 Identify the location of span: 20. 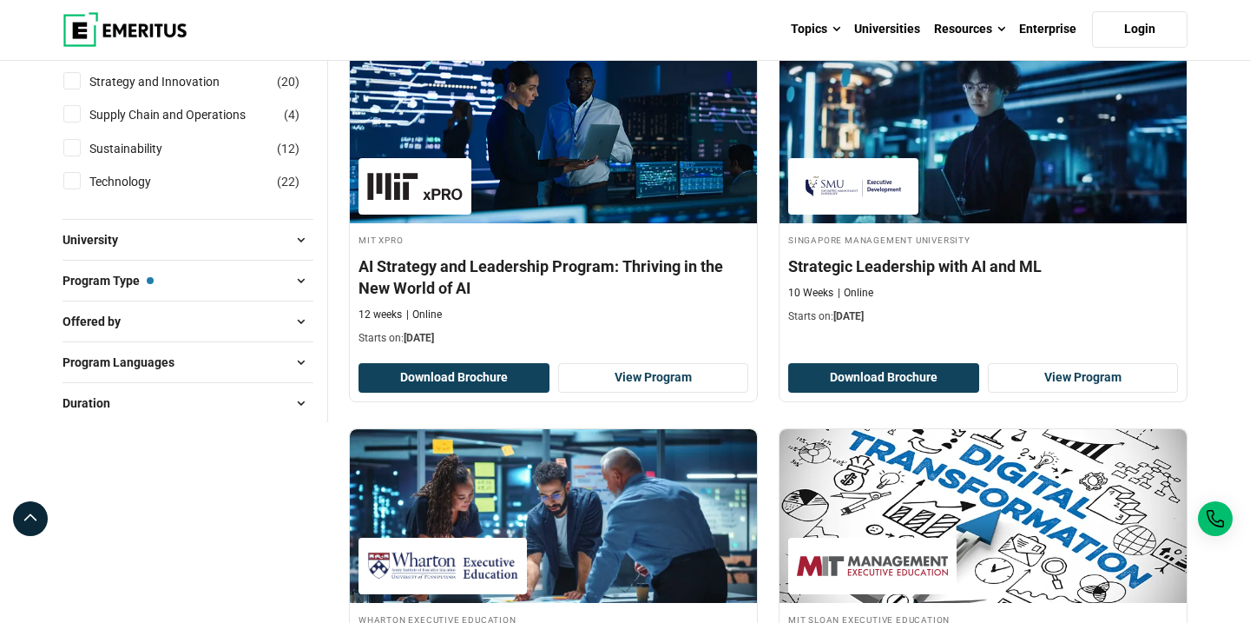
(288, 82).